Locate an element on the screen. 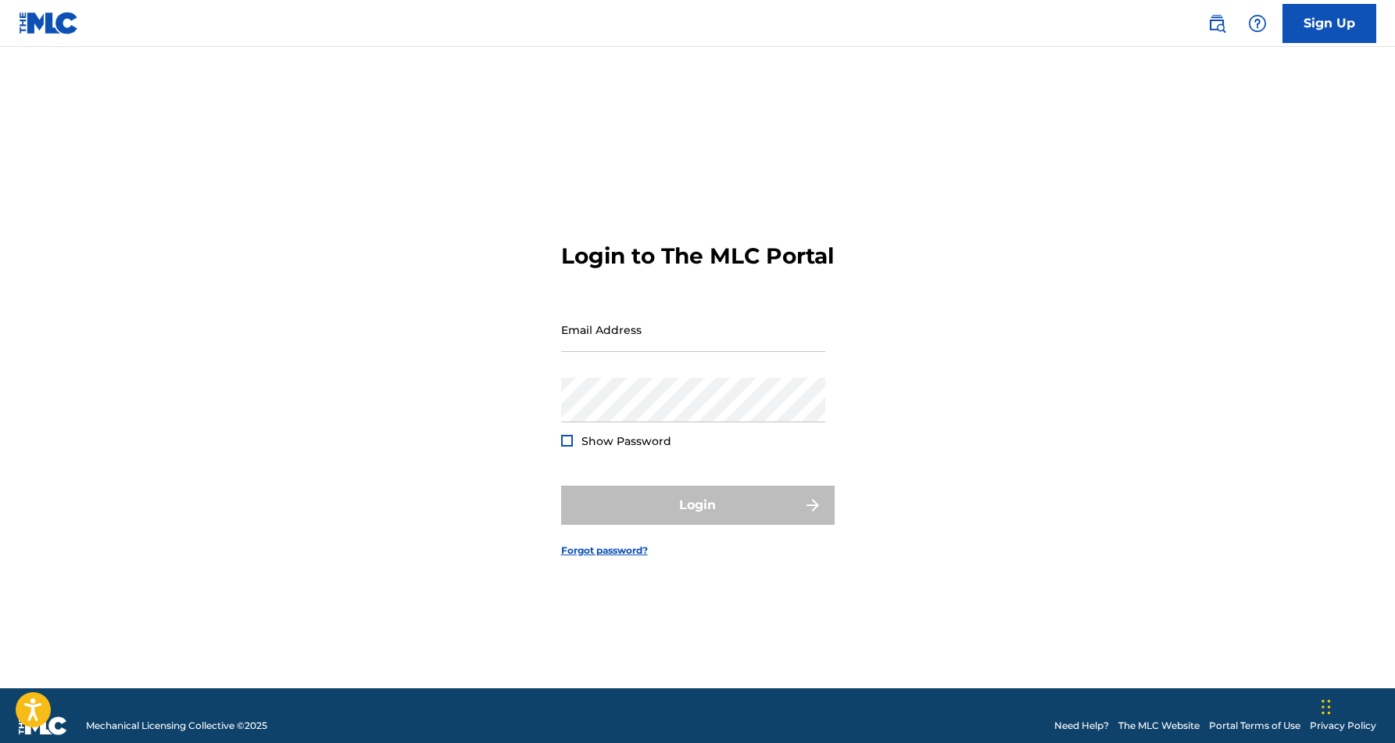  a: Sign Up is located at coordinates (1330, 23).